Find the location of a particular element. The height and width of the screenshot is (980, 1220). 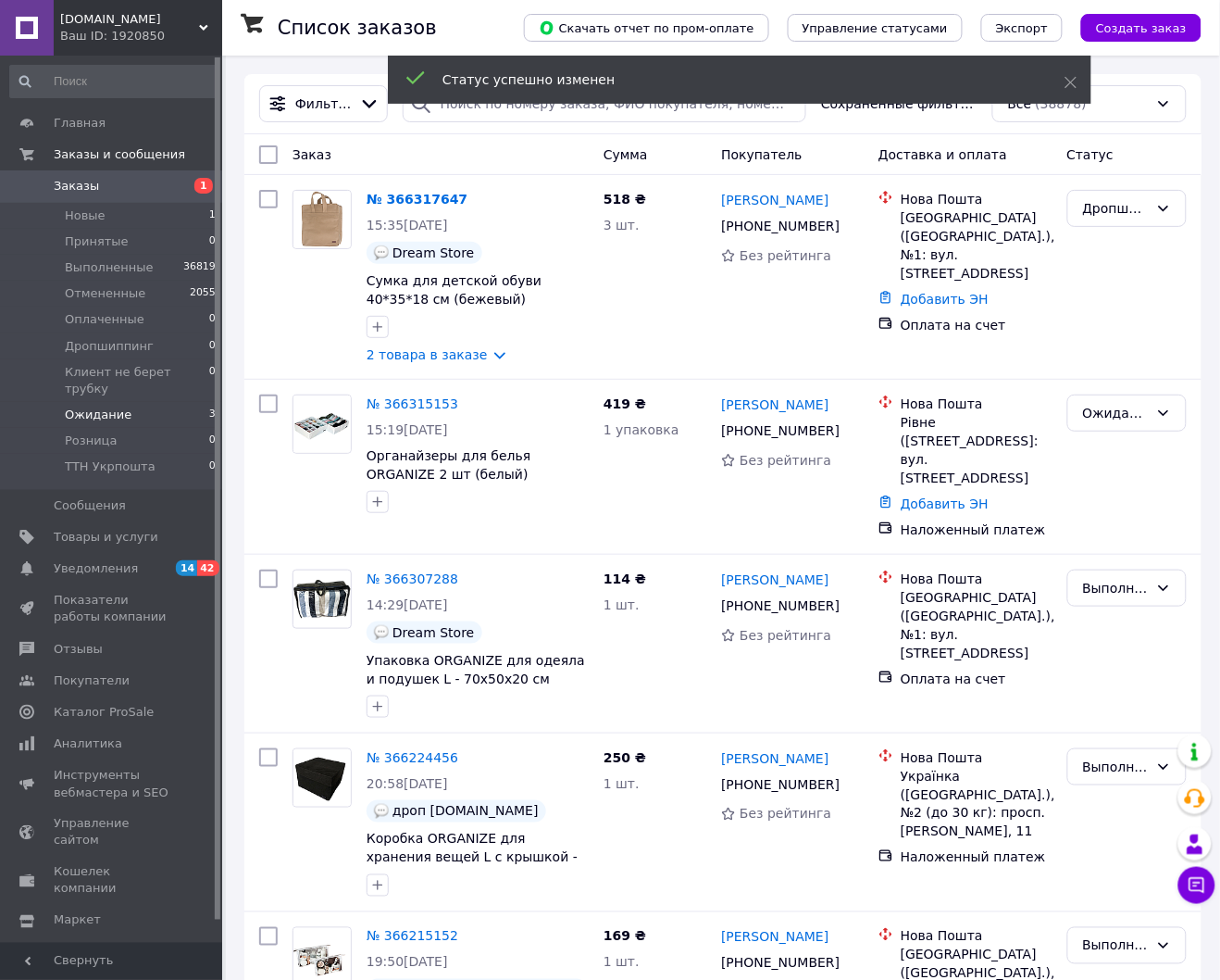

h1: Список заказов is located at coordinates (358, 28).